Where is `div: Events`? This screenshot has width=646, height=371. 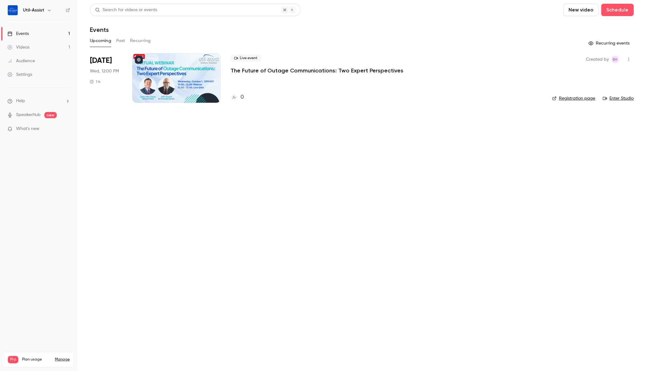 div: Events is located at coordinates (18, 34).